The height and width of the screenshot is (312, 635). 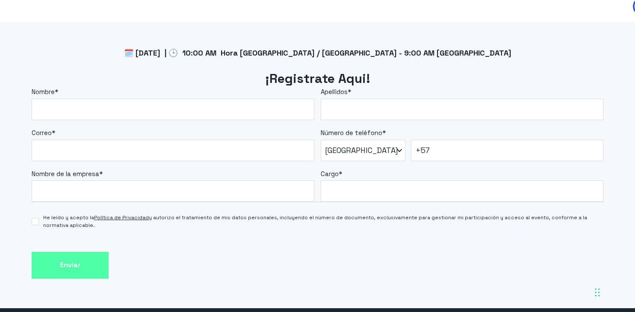 I want to click on span: Nombre, so click(x=43, y=91).